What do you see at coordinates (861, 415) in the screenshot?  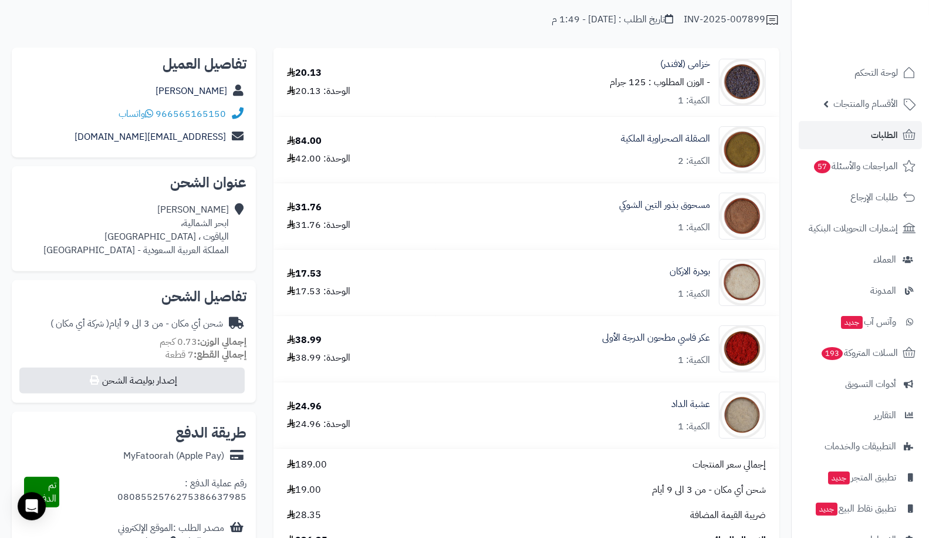 I see `a: التقارير` at bounding box center [861, 415].